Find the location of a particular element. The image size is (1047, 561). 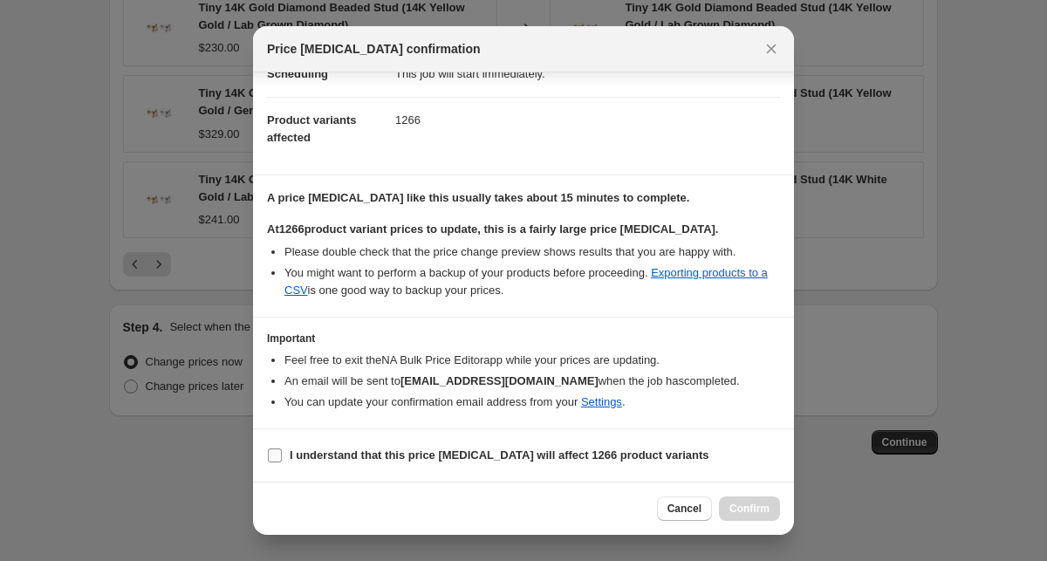

a: Exporting products to a CSV is located at coordinates (526, 281).